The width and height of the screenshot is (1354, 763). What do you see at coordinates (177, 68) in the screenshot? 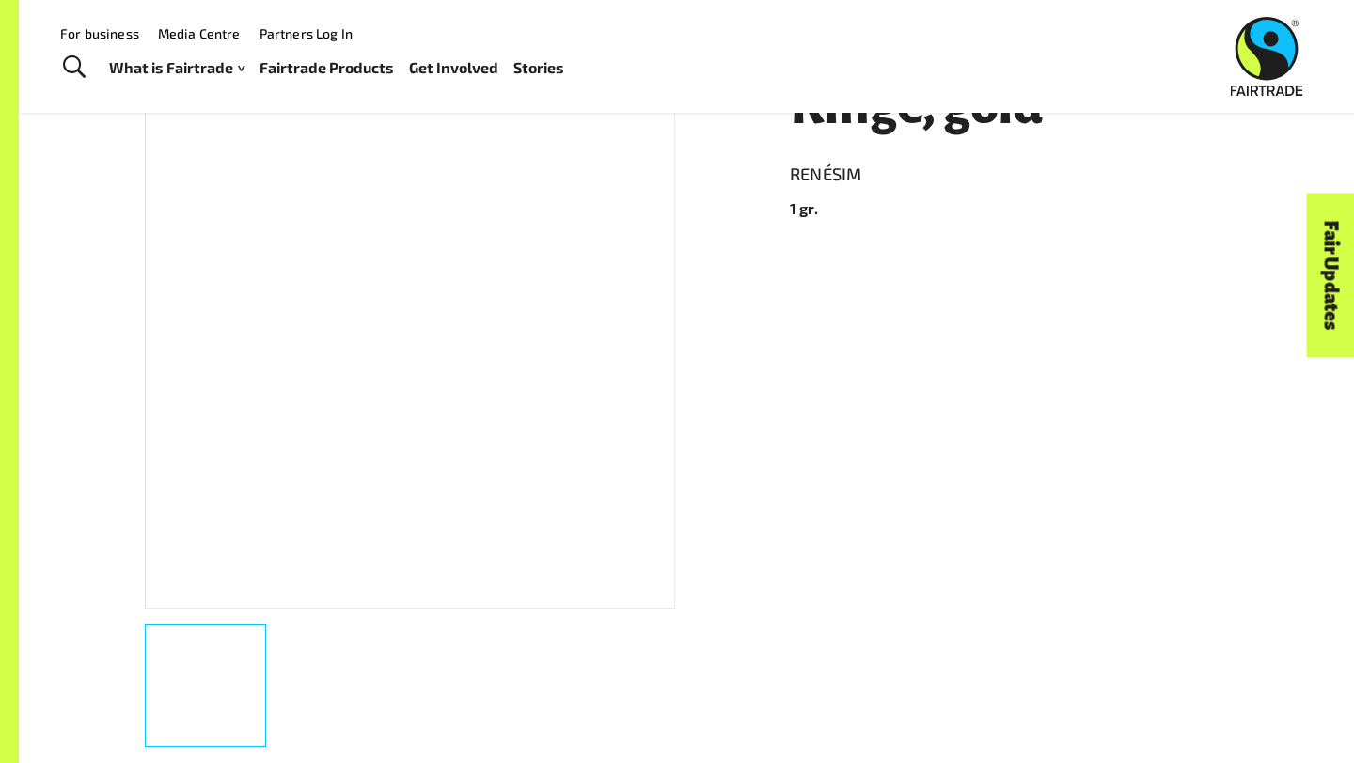
I see `a: What is Fairtrade` at bounding box center [177, 68].